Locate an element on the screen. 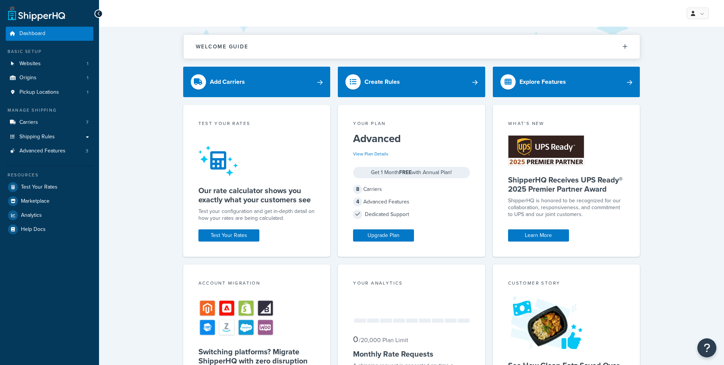 The image size is (724, 365). div: Test your configuration and get in-depth detail on how your rates are being calculated. is located at coordinates (257, 215).